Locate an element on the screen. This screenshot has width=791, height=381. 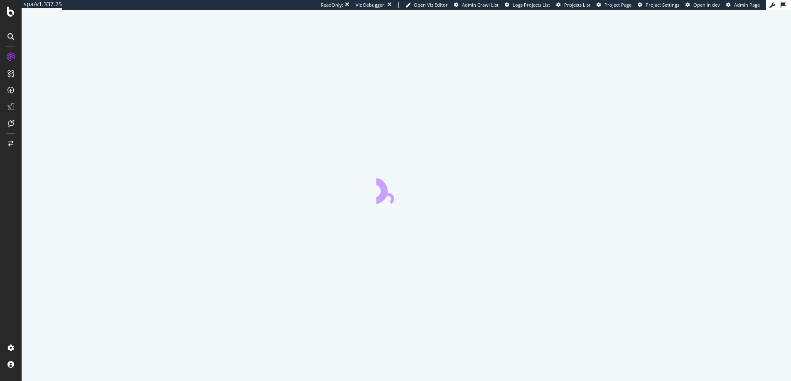
a: Logs Projects List is located at coordinates (527, 5).